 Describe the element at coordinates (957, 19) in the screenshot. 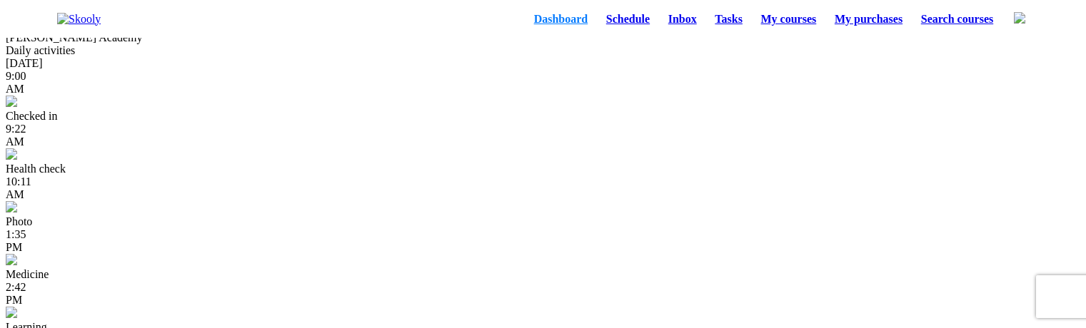

I see `a: Search courses` at that location.